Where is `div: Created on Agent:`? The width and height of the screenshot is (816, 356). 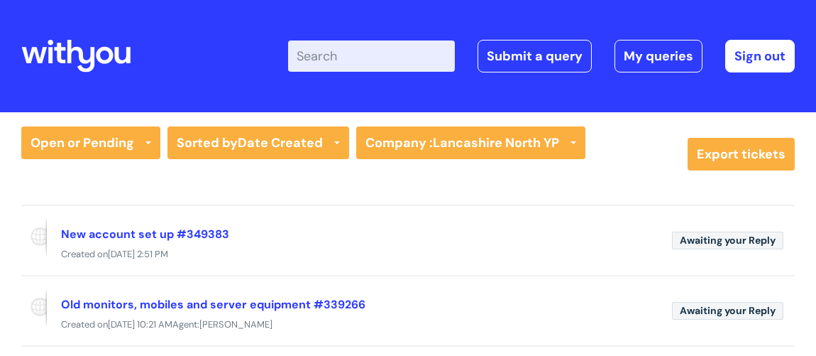 div: Created on Agent: is located at coordinates (408, 324).